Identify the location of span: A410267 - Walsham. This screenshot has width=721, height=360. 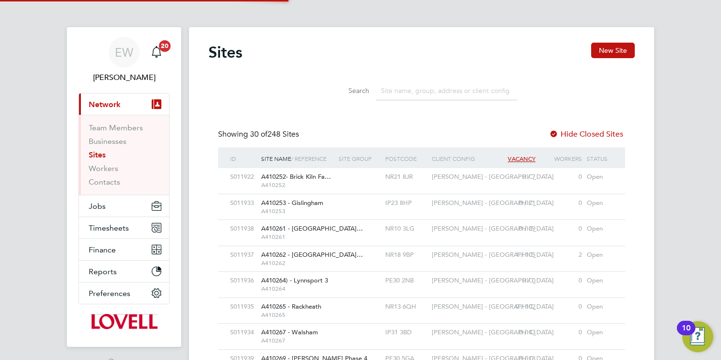
(289, 332).